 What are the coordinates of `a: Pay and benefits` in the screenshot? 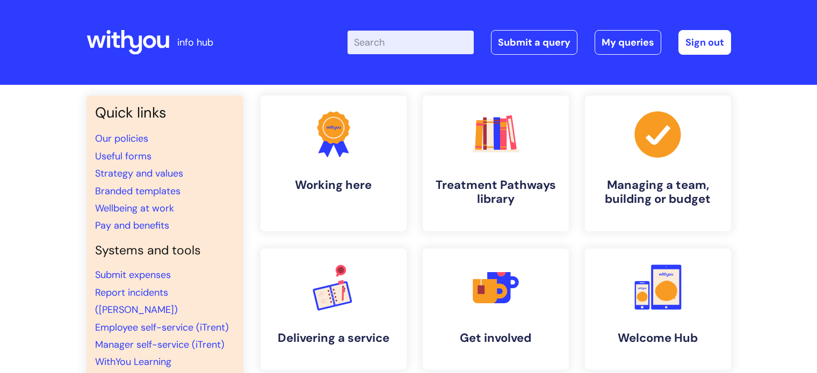 It's located at (132, 226).